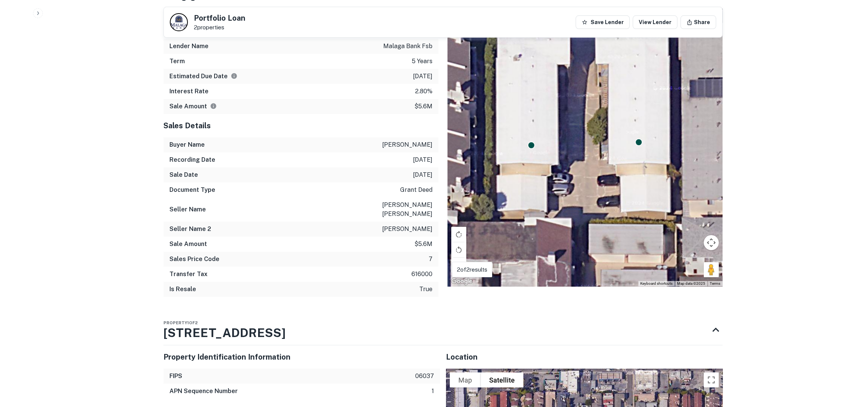 The image size is (848, 407). What do you see at coordinates (829, 364) in the screenshot?
I see `div: Chat Widget` at bounding box center [829, 364].